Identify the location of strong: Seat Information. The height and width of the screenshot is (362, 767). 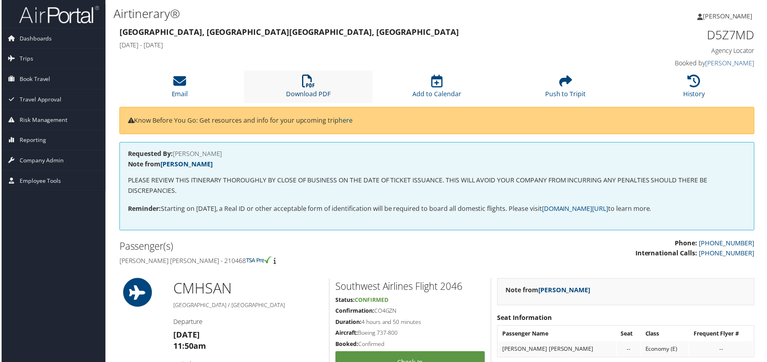
(525, 319).